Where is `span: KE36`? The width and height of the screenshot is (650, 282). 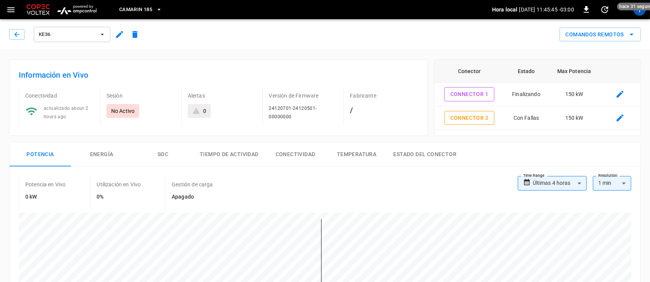 span: KE36 is located at coordinates (67, 34).